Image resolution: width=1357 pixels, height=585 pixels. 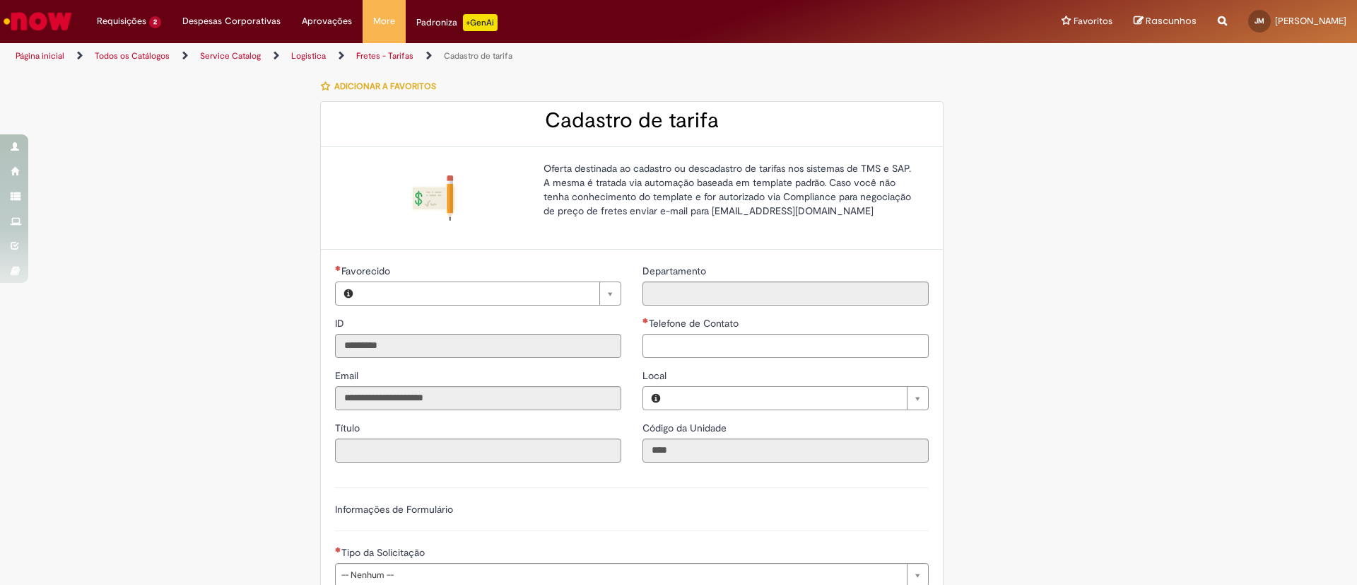 I want to click on span: Somente leitura - ID, so click(x=341, y=323).